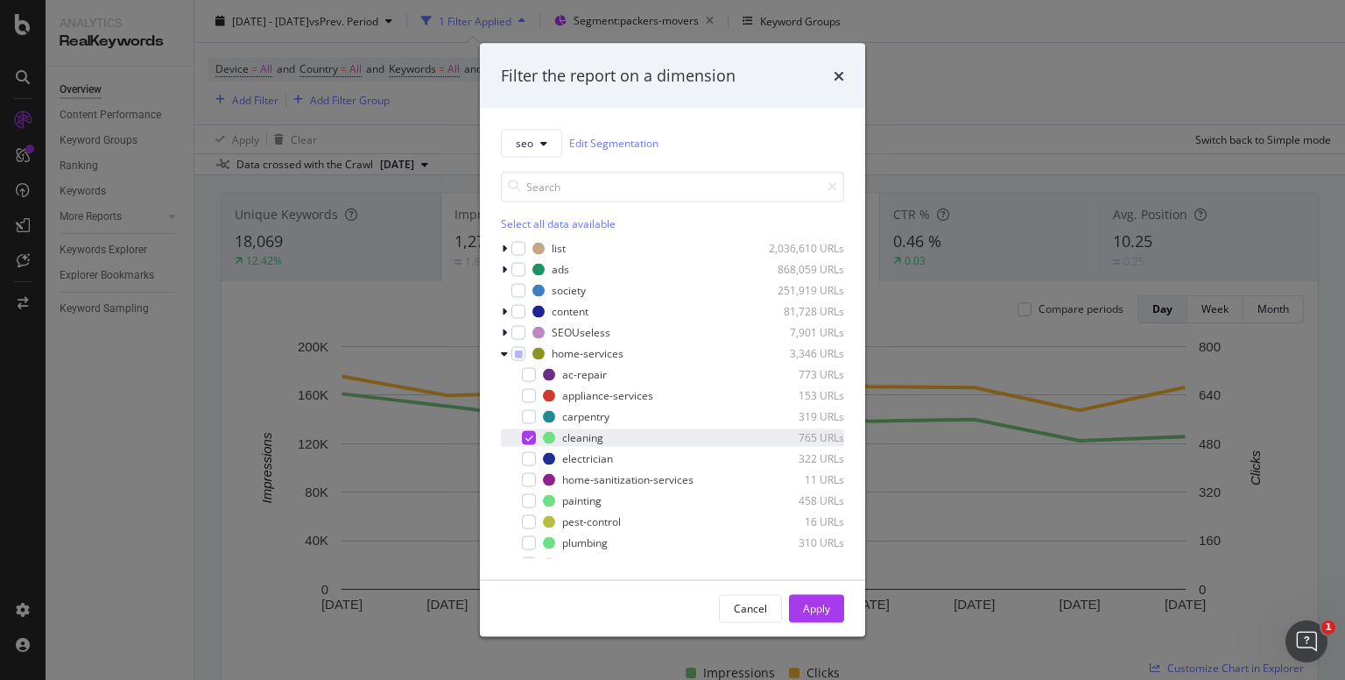 This screenshot has width=1345, height=680. I want to click on div: 458 URLs, so click(801, 500).